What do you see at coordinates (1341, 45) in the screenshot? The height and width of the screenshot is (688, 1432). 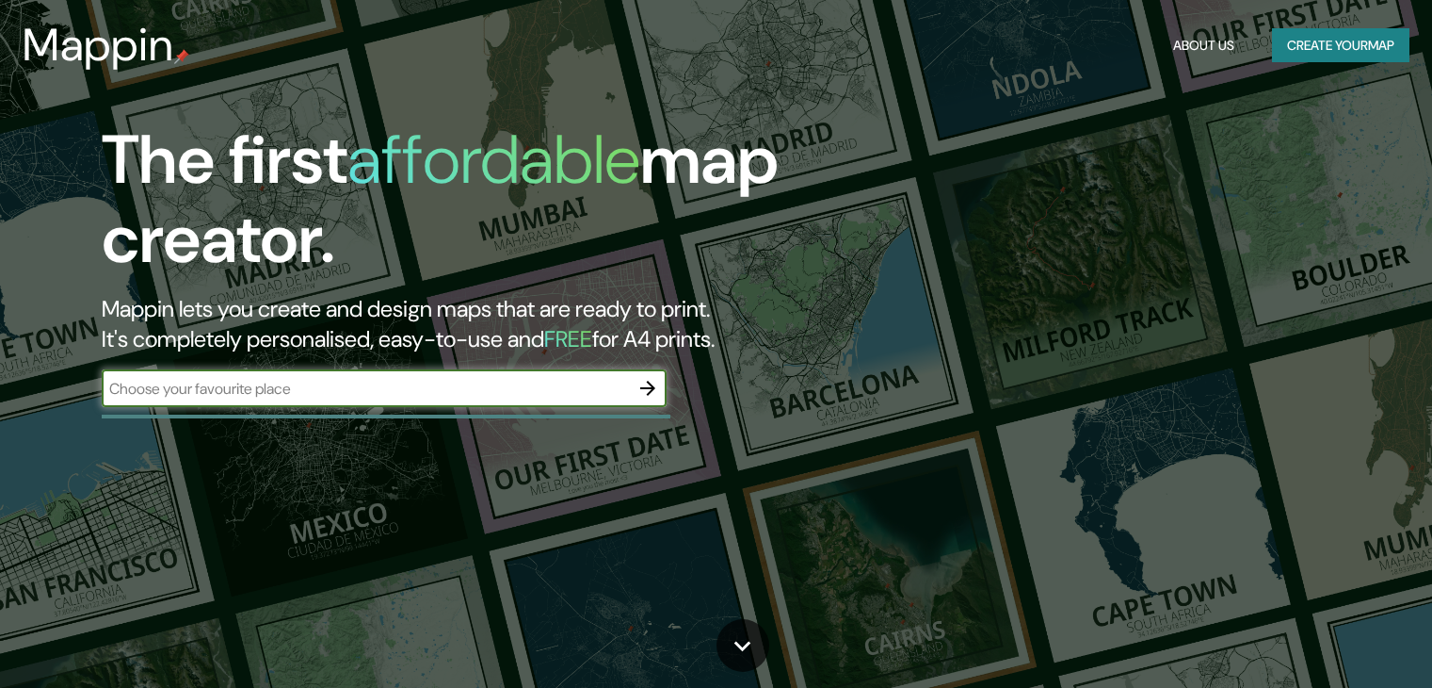 I see `button: Create yourmap` at bounding box center [1341, 45].